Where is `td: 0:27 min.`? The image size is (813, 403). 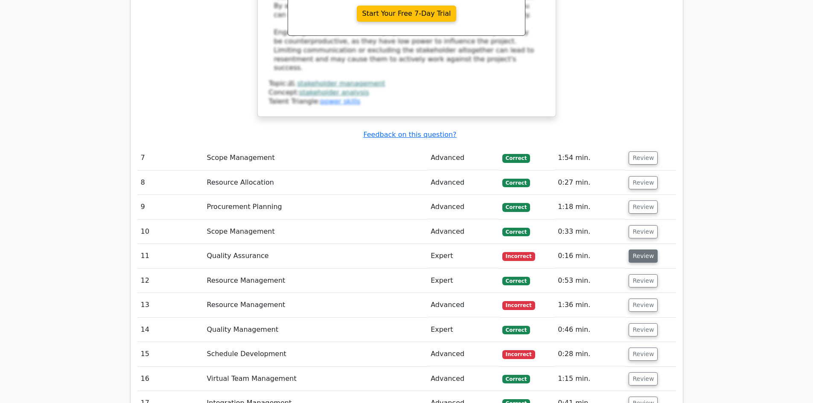 td: 0:27 min. is located at coordinates (590, 183).